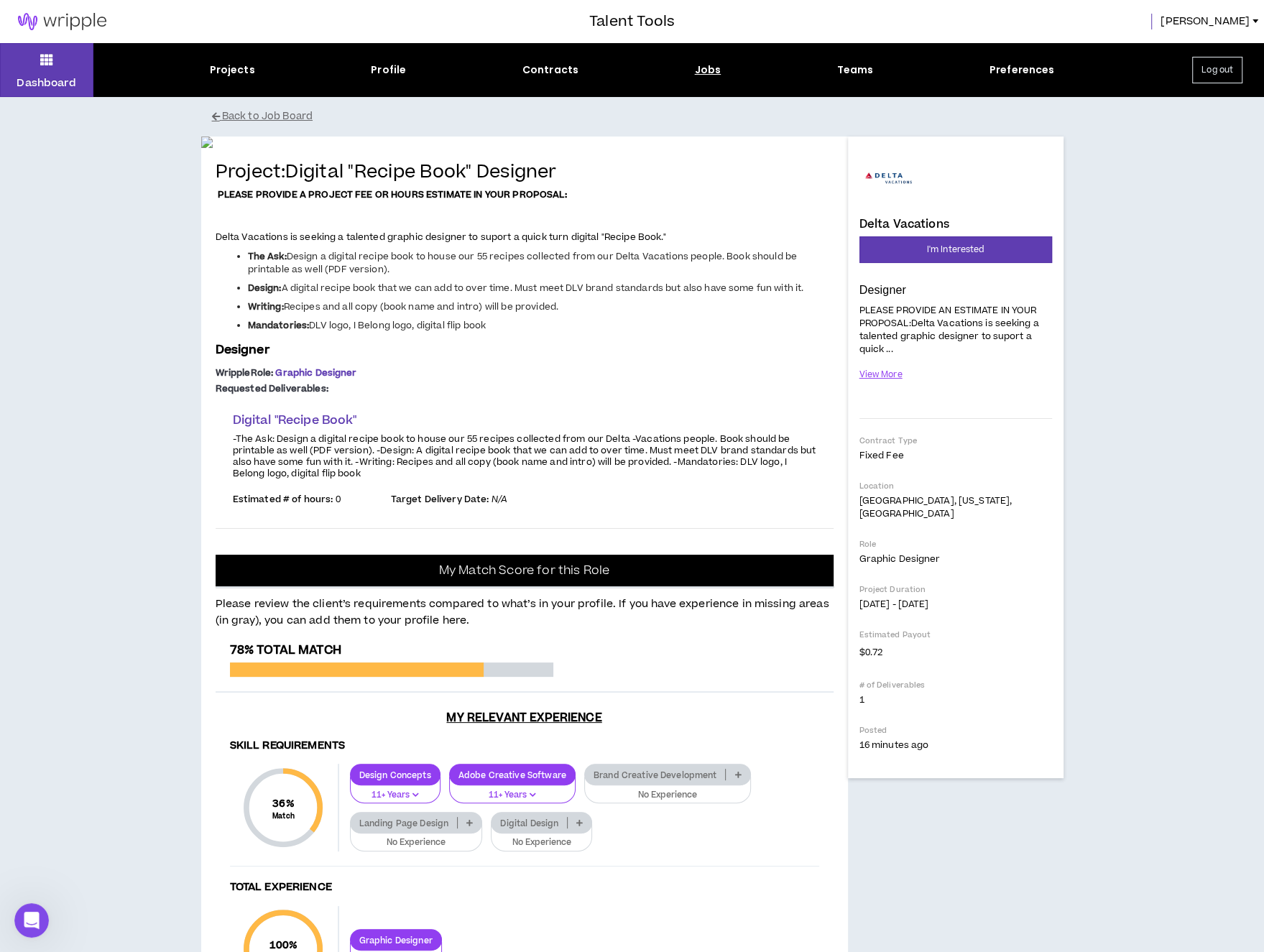  Describe the element at coordinates (265, 288) in the screenshot. I see `strong: Design:` at that location.